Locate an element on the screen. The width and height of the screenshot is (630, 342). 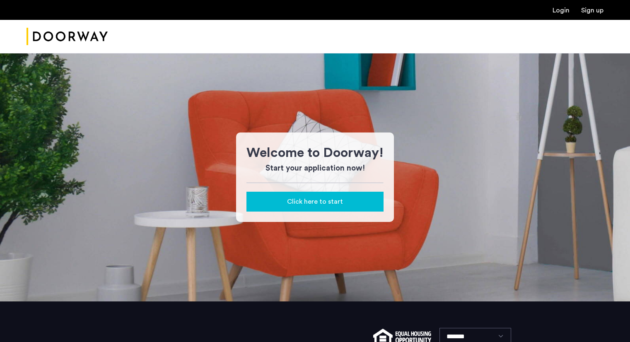
button: button is located at coordinates (315, 202).